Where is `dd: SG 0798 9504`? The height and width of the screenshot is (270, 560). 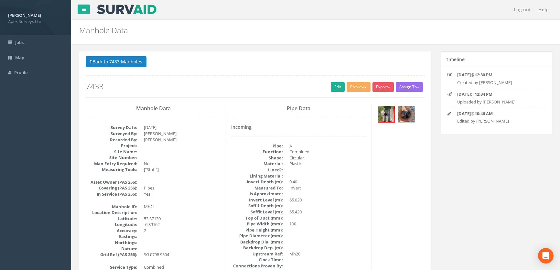 dd: SG 0798 9504 is located at coordinates (182, 254).